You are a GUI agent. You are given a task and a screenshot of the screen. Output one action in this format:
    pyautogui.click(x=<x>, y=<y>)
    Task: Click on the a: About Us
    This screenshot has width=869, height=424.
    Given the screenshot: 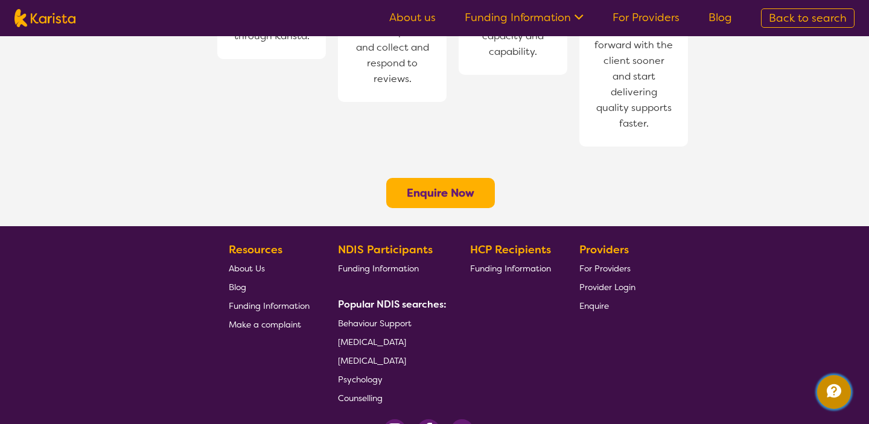 What is the action you would take?
    pyautogui.click(x=269, y=268)
    